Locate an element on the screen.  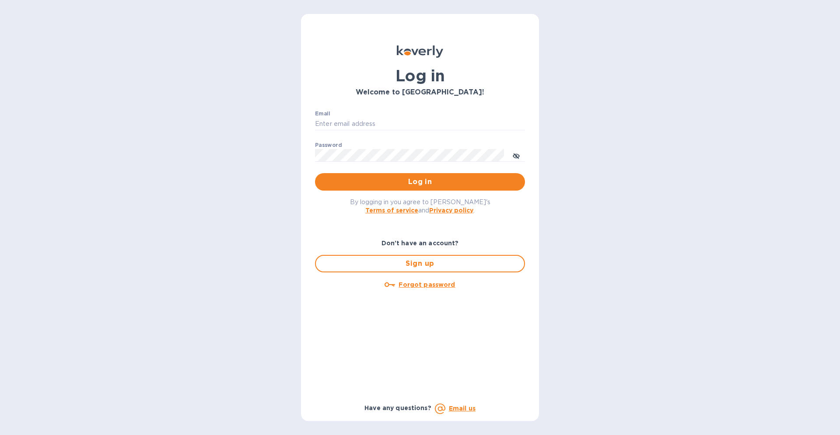
a: Email us is located at coordinates (462, 409).